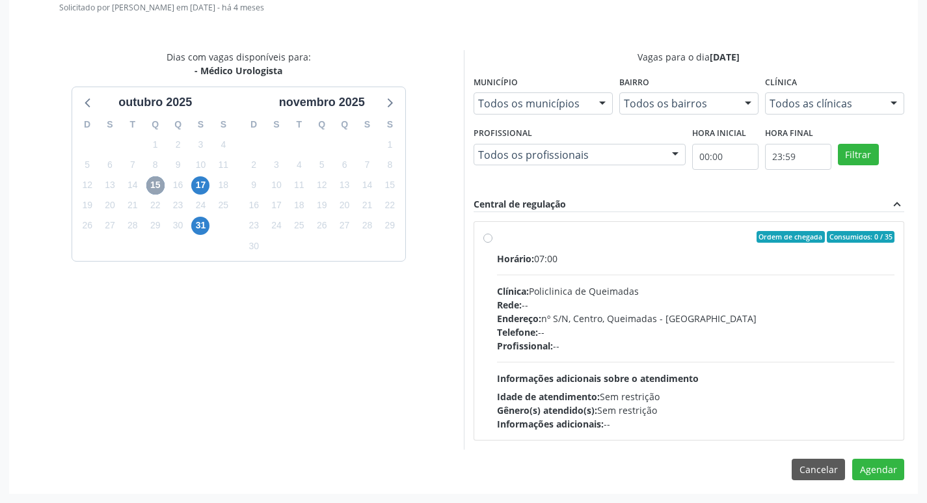 Image resolution: width=927 pixels, height=503 pixels. Describe the element at coordinates (861, 237) in the screenshot. I see `span: Consumidos: 0 / 35` at that location.